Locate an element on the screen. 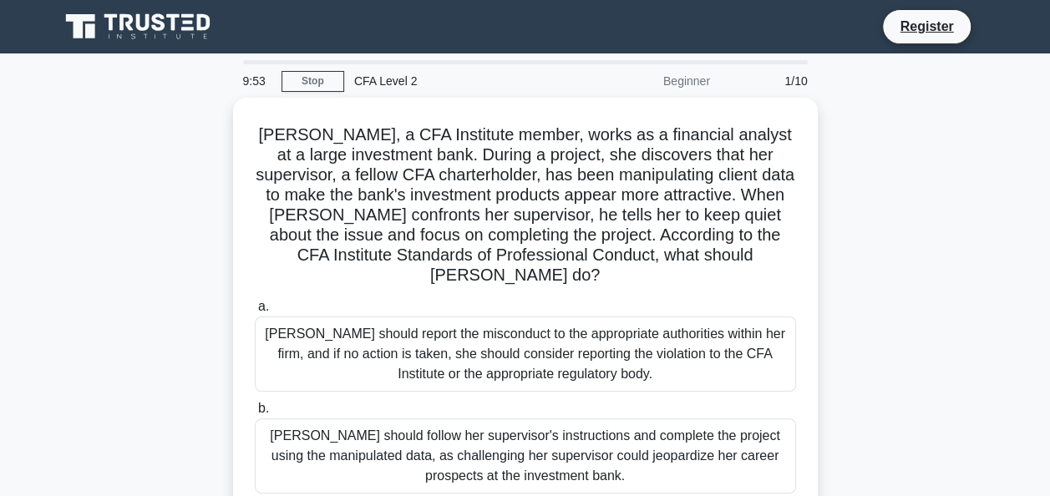 The width and height of the screenshot is (1050, 496). div: 1/10 is located at coordinates (768, 81).